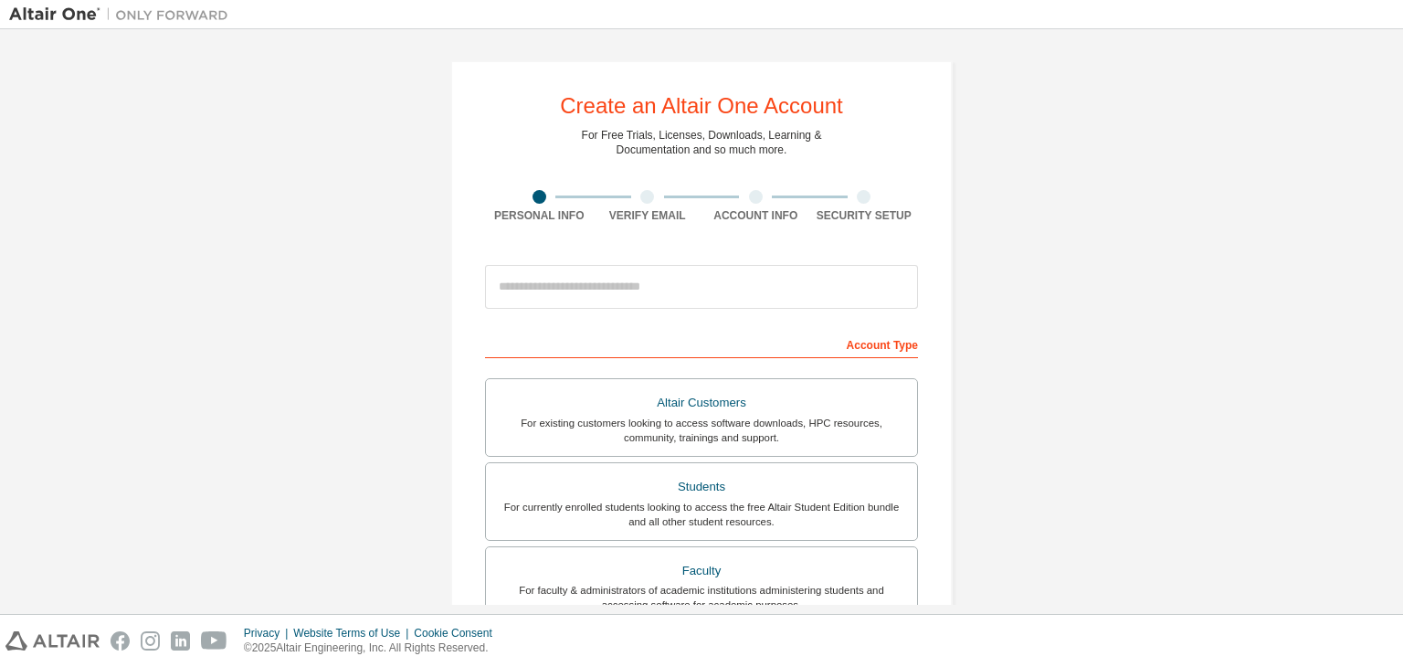 Image resolution: width=1403 pixels, height=667 pixels. What do you see at coordinates (702, 487) in the screenshot?
I see `div: Students` at bounding box center [702, 487].